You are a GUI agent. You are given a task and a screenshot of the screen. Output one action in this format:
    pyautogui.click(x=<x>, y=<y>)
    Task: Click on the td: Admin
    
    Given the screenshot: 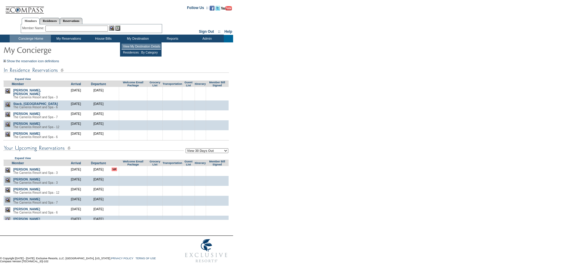 What is the action you would take?
    pyautogui.click(x=206, y=38)
    